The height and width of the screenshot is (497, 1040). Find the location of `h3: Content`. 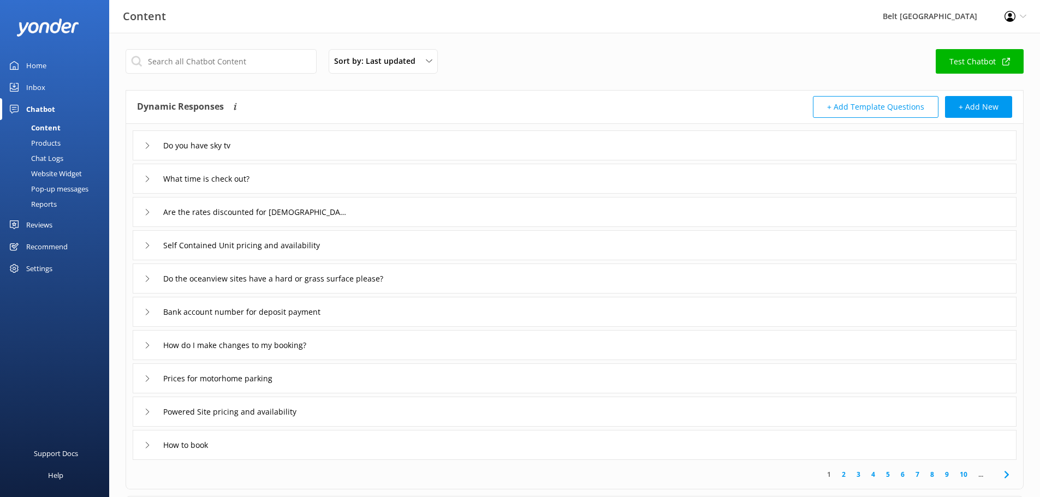

h3: Content is located at coordinates (144, 16).